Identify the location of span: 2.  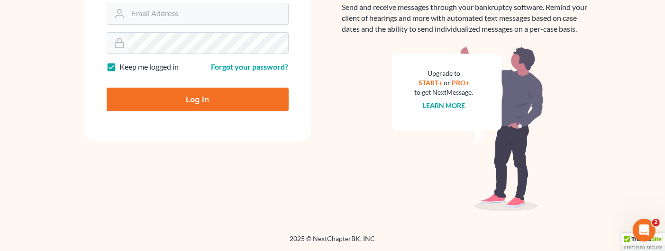
(656, 223).